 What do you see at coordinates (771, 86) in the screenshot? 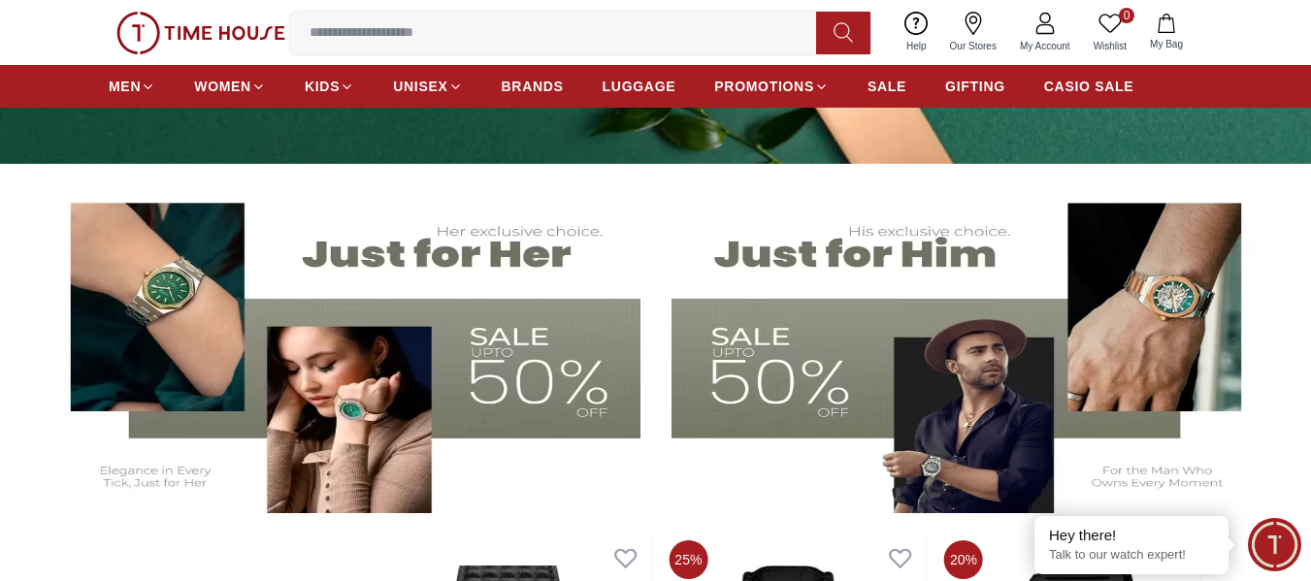
I see `a: PROMOTIONS` at bounding box center [771, 86].